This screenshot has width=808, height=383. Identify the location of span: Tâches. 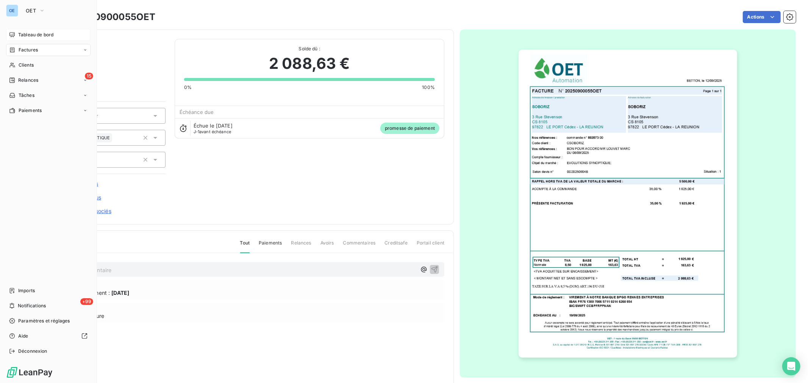
(27, 95).